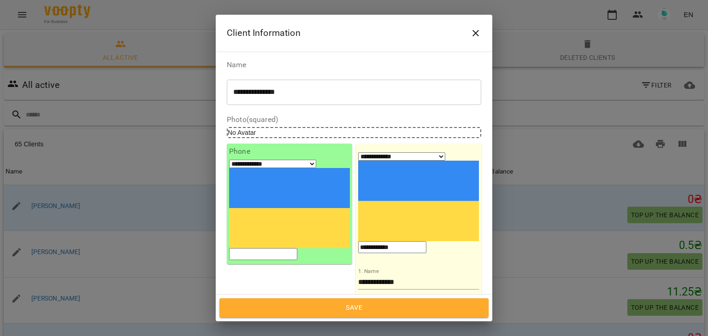  I want to click on span: Save, so click(354, 308).